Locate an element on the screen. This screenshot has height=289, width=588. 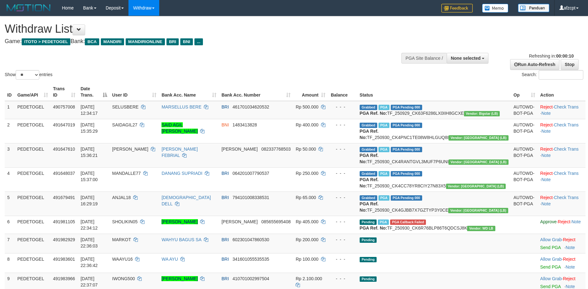
span: Marked by afzCS1 is located at coordinates (384, 149).